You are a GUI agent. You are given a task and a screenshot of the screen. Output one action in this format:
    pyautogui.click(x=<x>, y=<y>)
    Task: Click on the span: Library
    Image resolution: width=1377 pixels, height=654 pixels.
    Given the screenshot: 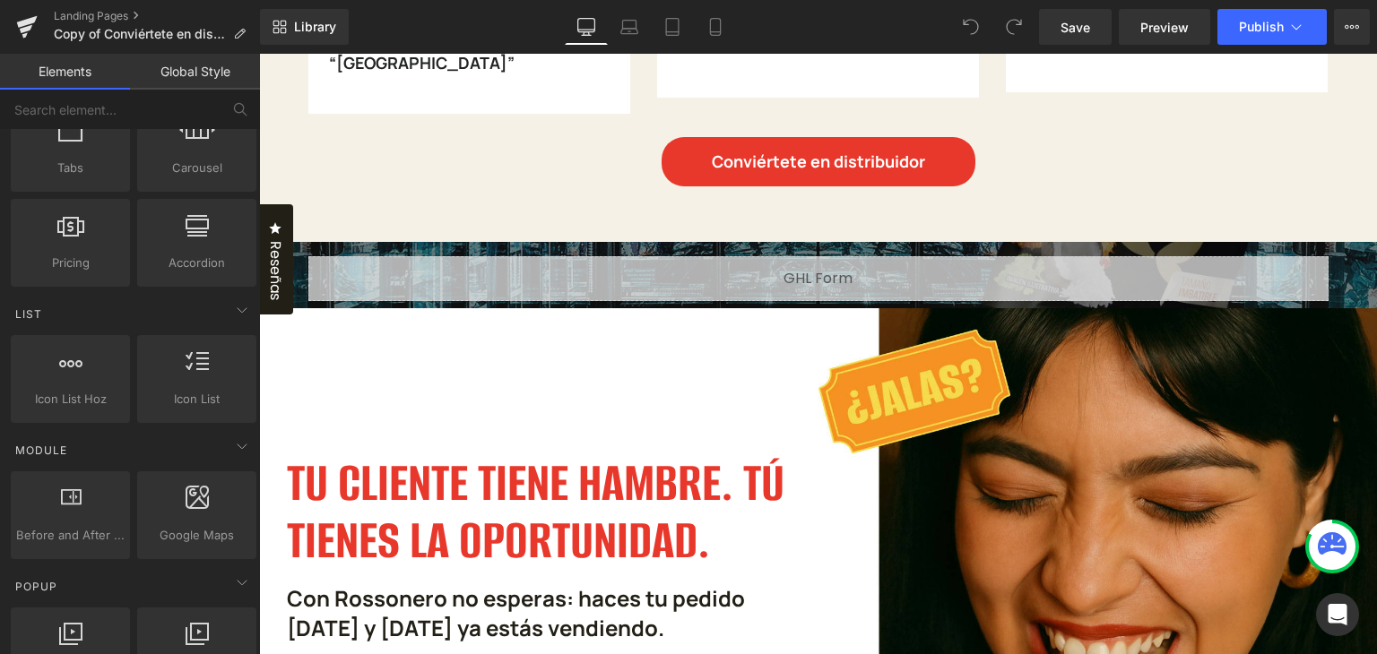 What is the action you would take?
    pyautogui.click(x=315, y=27)
    